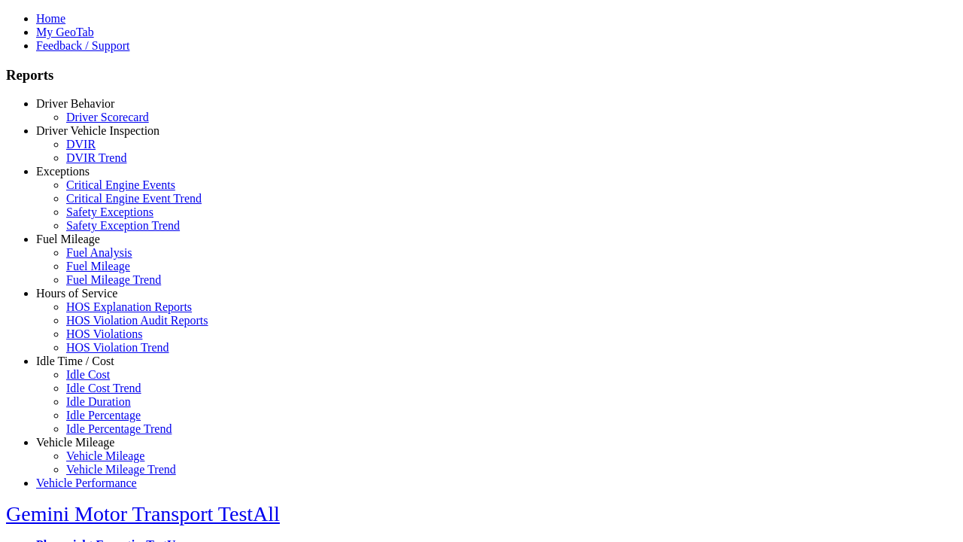 This screenshot has width=963, height=542. I want to click on a: Fuel Analysis, so click(99, 252).